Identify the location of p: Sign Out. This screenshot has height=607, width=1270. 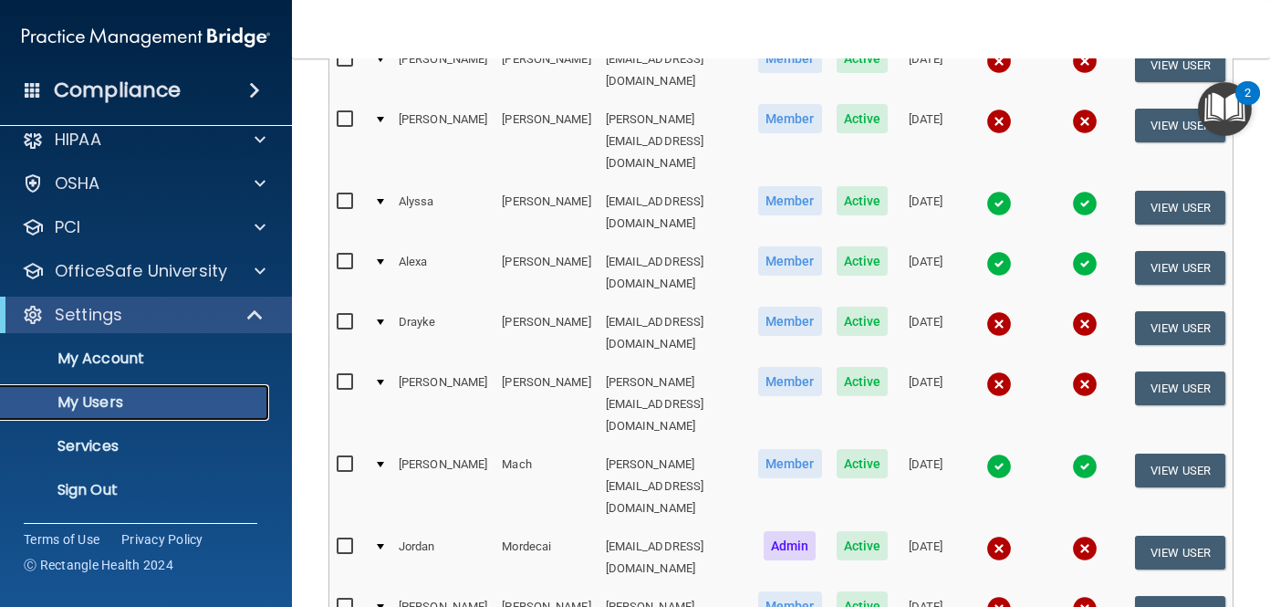
(136, 490).